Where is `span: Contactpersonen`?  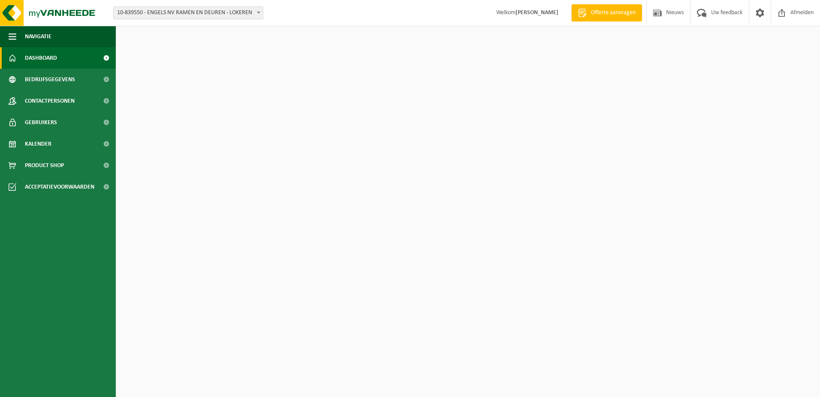
span: Contactpersonen is located at coordinates (50, 101).